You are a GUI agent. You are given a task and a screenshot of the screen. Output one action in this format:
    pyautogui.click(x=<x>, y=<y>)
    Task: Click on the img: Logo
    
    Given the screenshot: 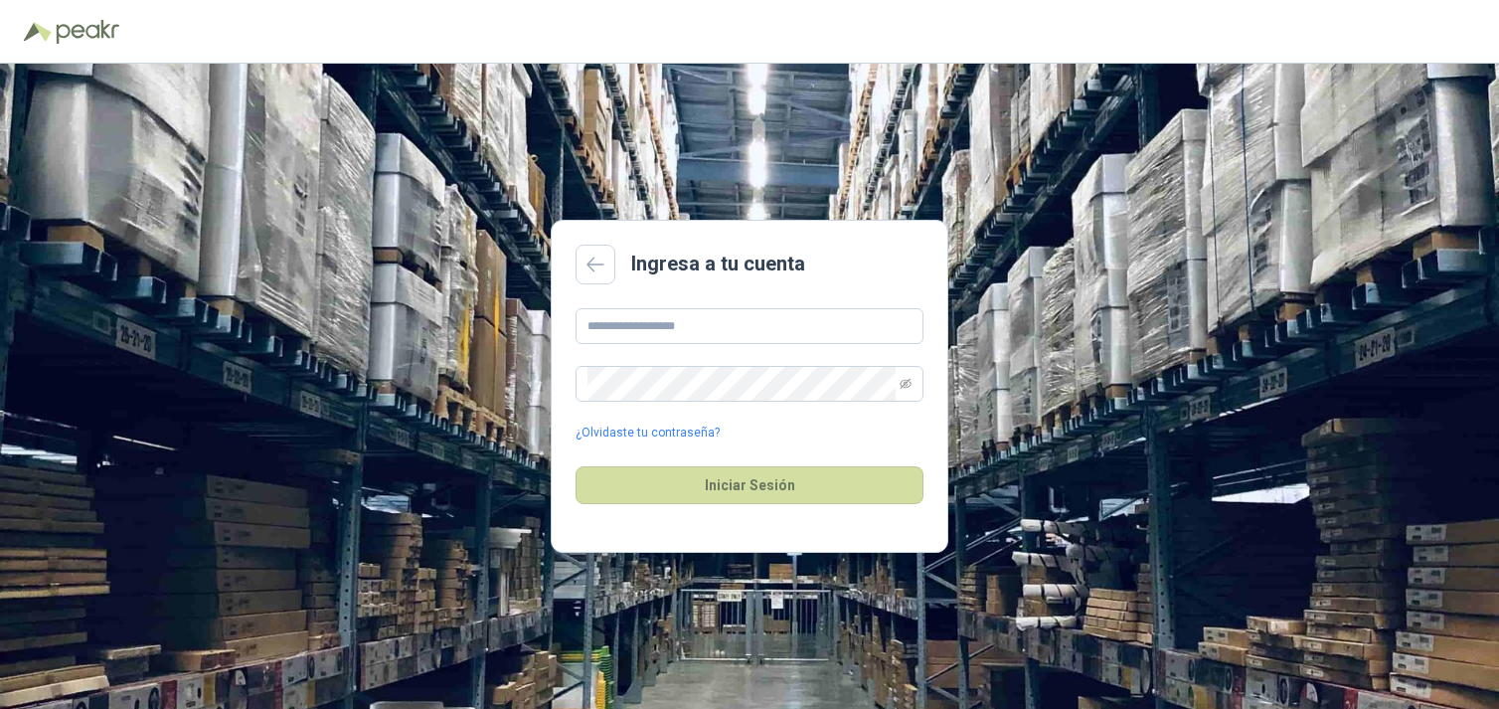 What is the action you would take?
    pyautogui.click(x=38, y=32)
    